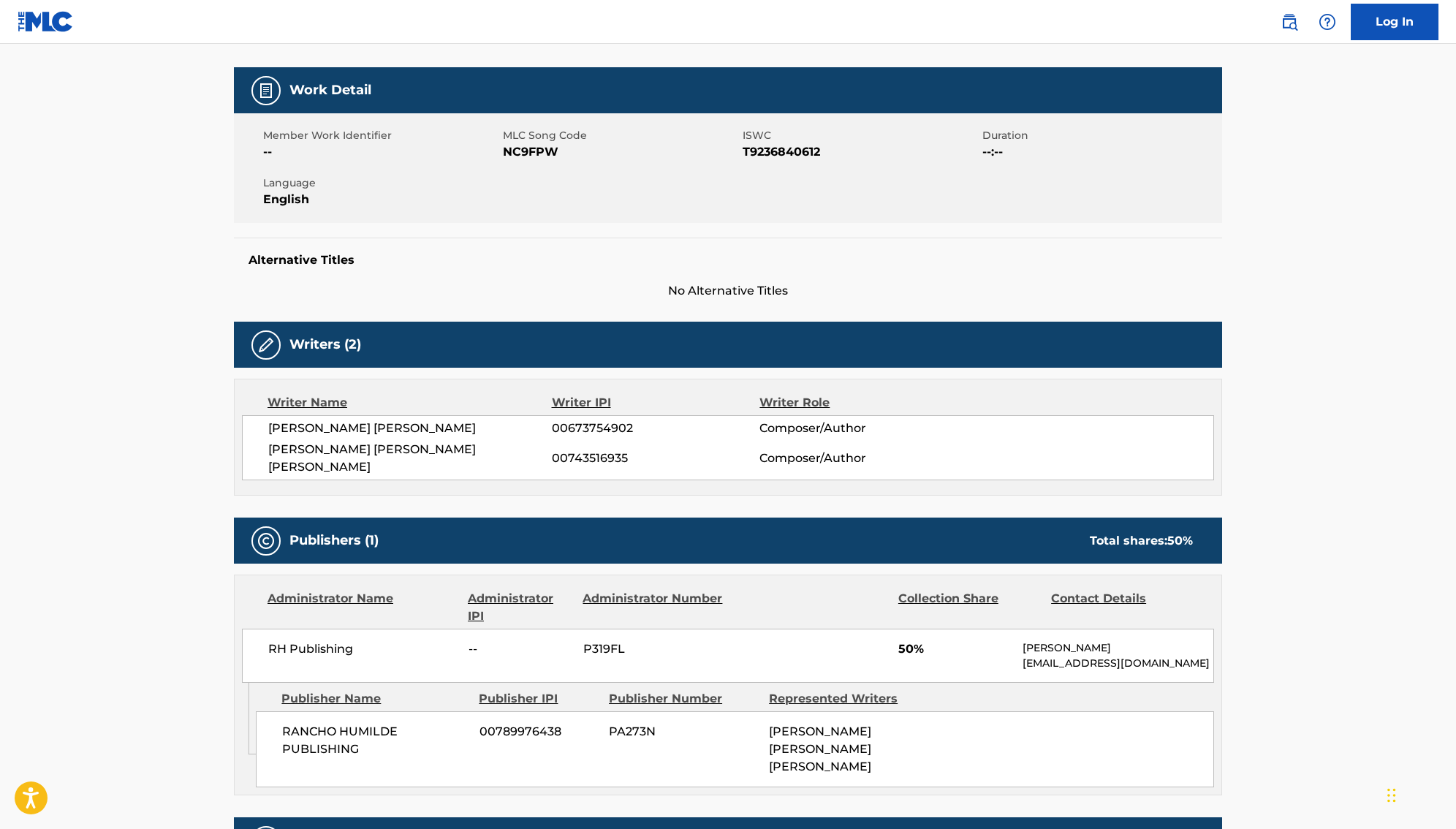 The width and height of the screenshot is (1456, 829). What do you see at coordinates (1290, 21) in the screenshot?
I see `a: Public Search` at bounding box center [1290, 21].